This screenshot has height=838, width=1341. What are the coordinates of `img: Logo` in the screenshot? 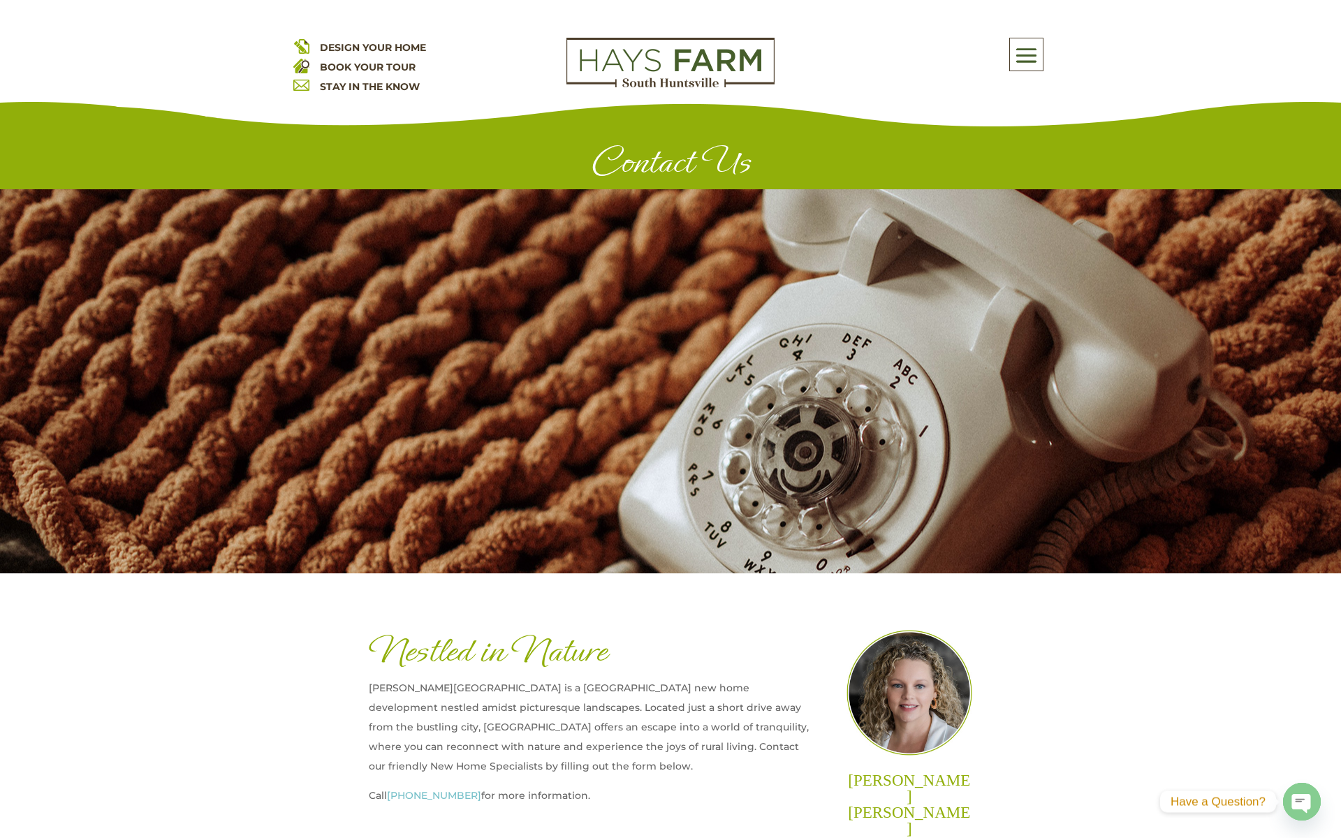 It's located at (671, 63).